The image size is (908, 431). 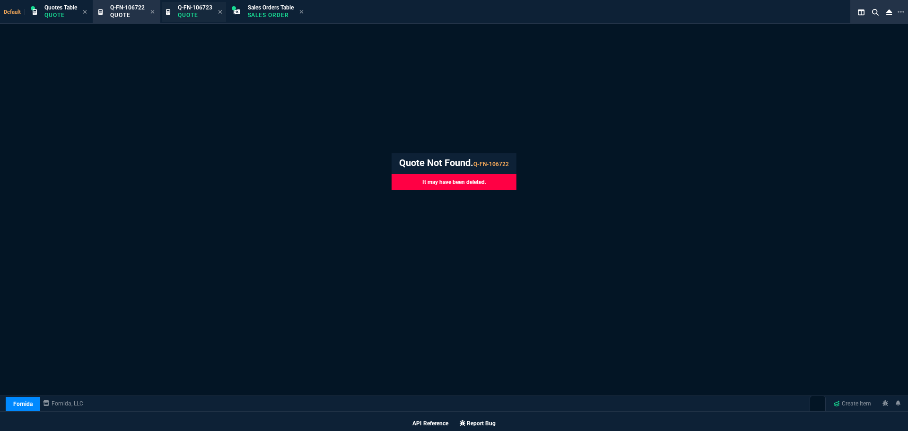 I want to click on nx-icon: Close Workbench, so click(x=889, y=12).